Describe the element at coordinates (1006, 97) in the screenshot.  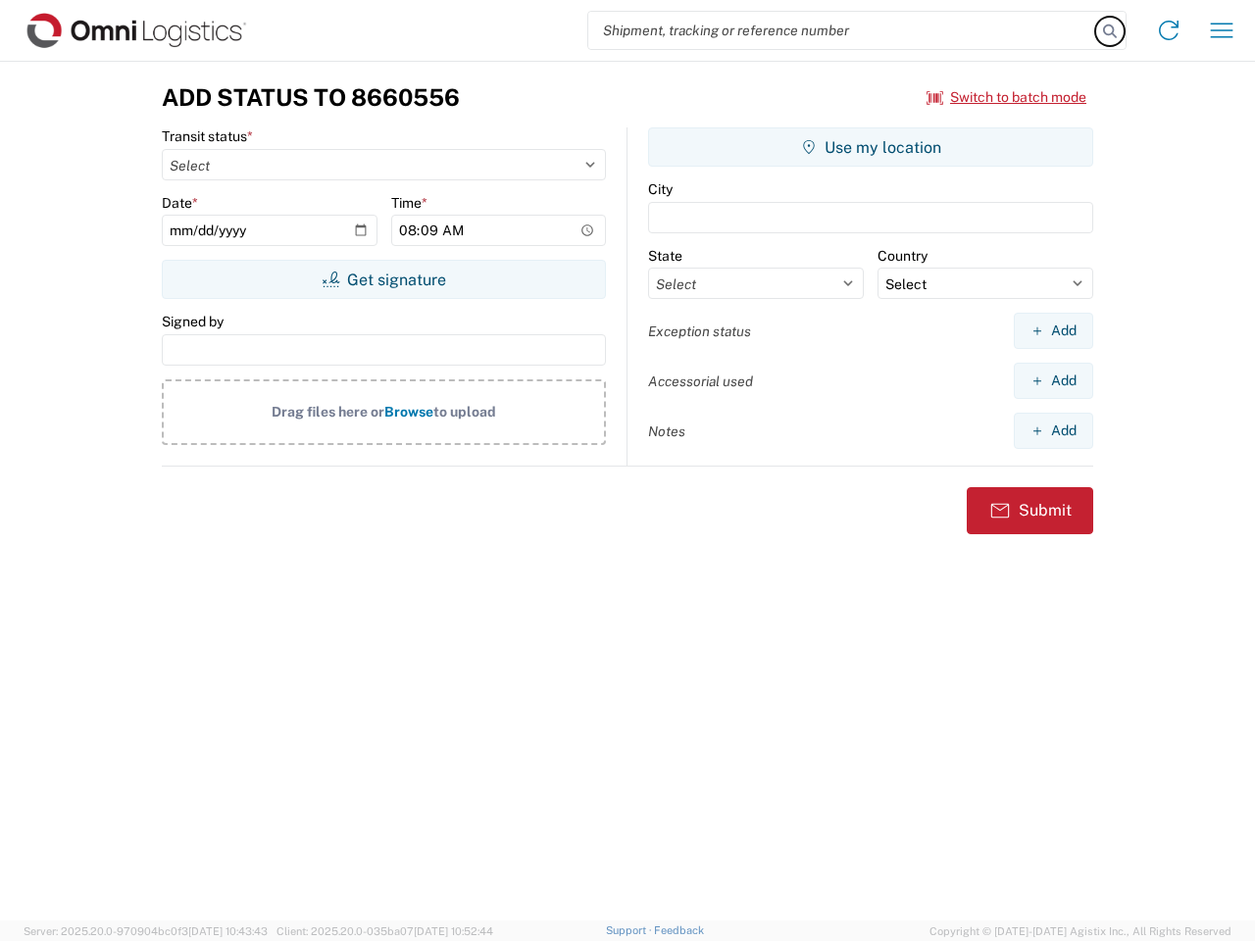
I see `button: Switch to batch mode` at that location.